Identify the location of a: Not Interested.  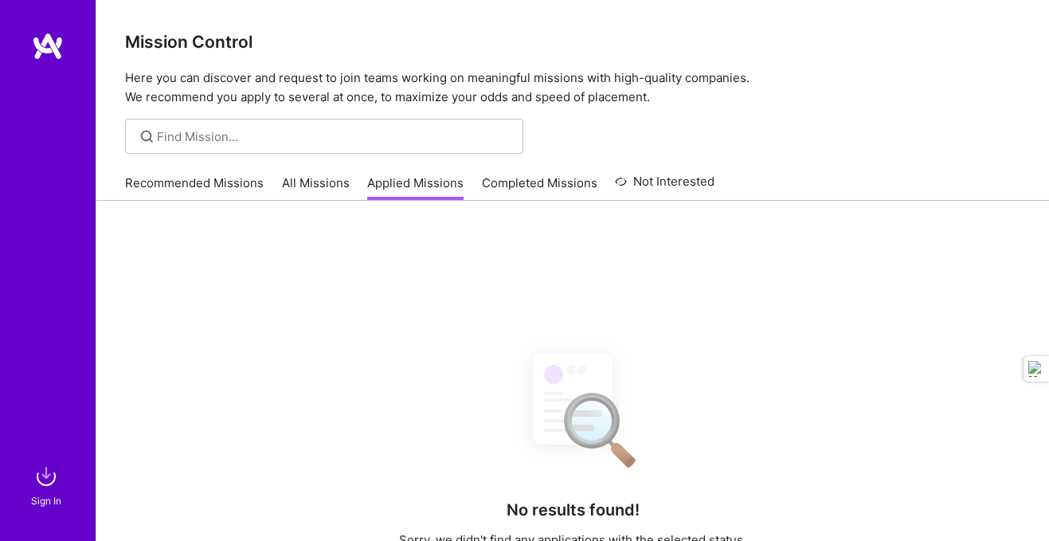
(664, 186).